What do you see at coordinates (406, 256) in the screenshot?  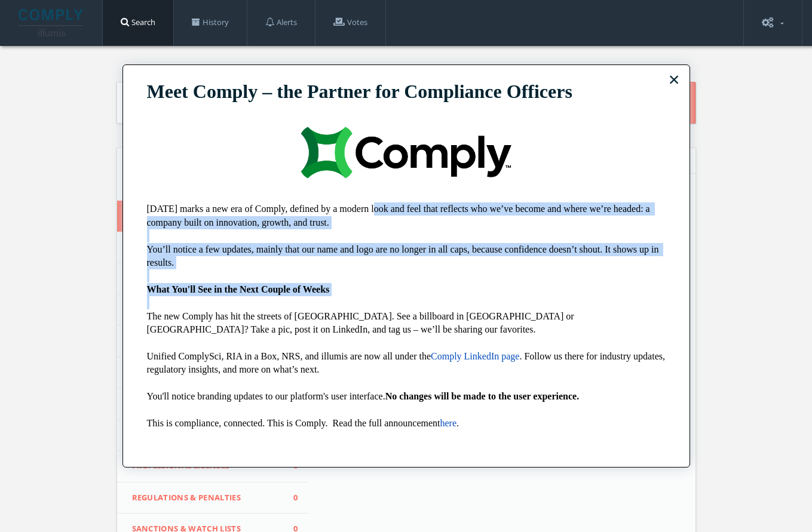 I see `p: You’ll notice a few updates, mainly that our name and logo are no longer in all caps, because con...` at bounding box center [406, 256].